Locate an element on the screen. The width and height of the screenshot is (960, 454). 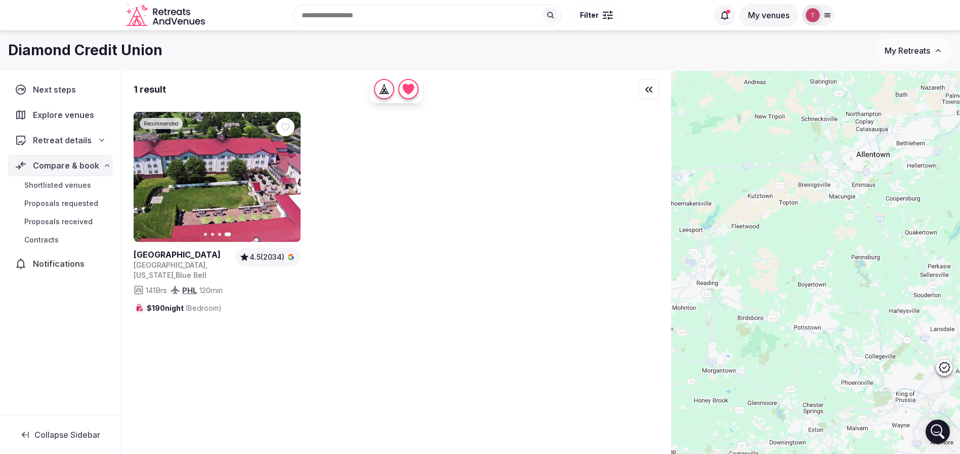
div: 1 result is located at coordinates (150, 89).